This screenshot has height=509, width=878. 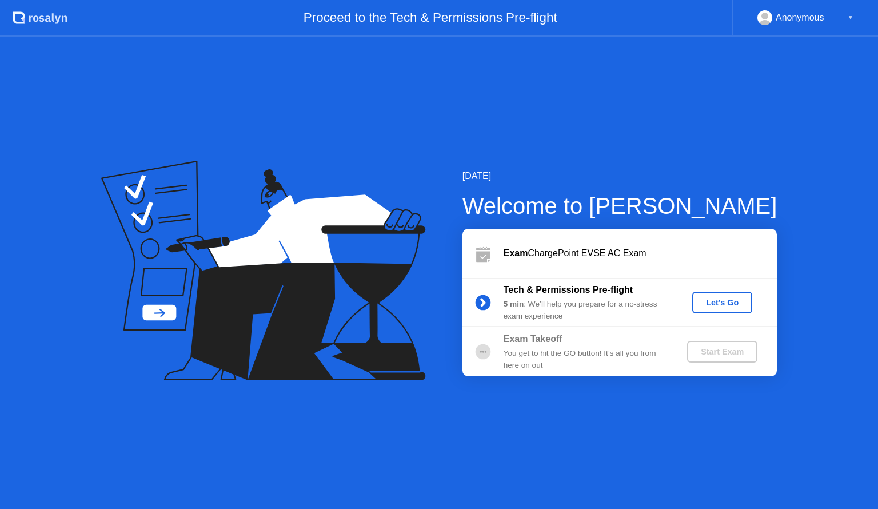 What do you see at coordinates (586, 310) in the screenshot?
I see `div: : We’ll help you prepare for a no-stress exam experience` at bounding box center [586, 310].